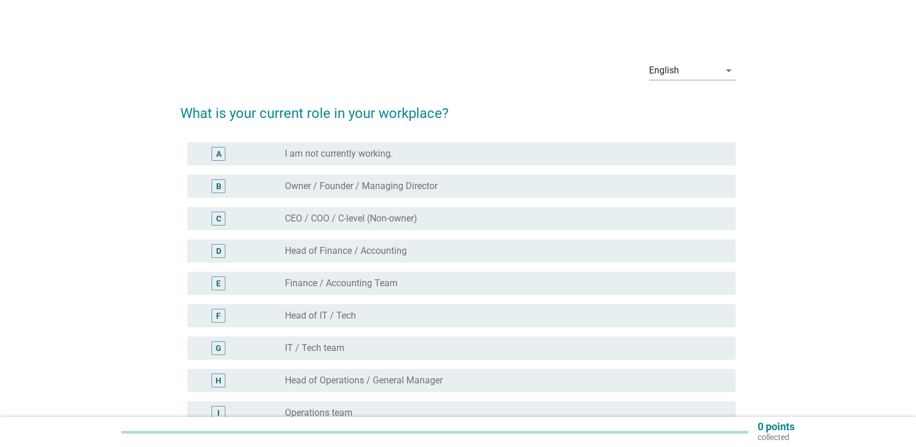 The height and width of the screenshot is (447, 916). I want to click on i: arrow_drop_down, so click(729, 71).